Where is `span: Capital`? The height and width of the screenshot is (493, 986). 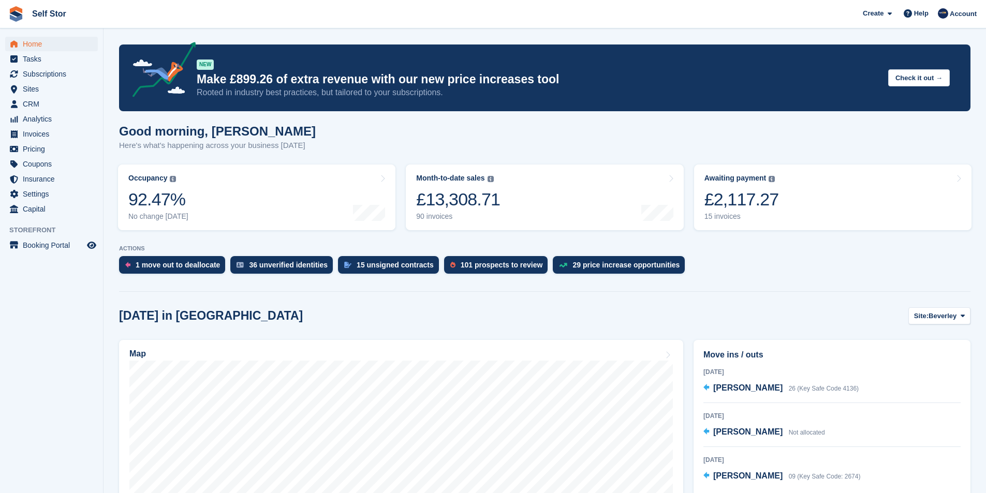 span: Capital is located at coordinates (54, 209).